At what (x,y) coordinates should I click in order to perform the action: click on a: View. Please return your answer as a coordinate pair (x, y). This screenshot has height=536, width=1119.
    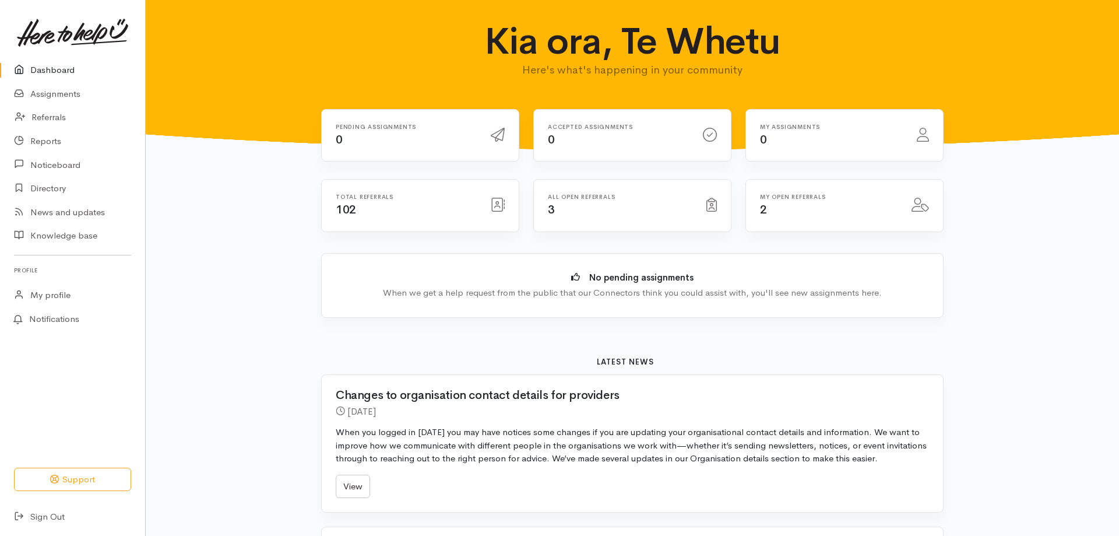
    Looking at the image, I should click on (353, 486).